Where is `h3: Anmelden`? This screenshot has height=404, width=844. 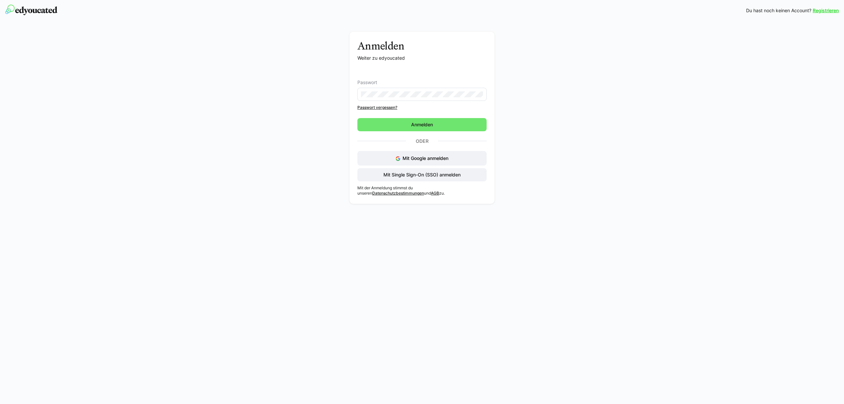 h3: Anmelden is located at coordinates (422, 46).